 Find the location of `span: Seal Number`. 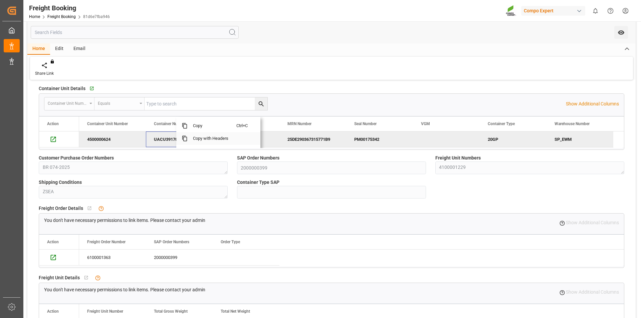

span: Seal Number is located at coordinates (365, 124).